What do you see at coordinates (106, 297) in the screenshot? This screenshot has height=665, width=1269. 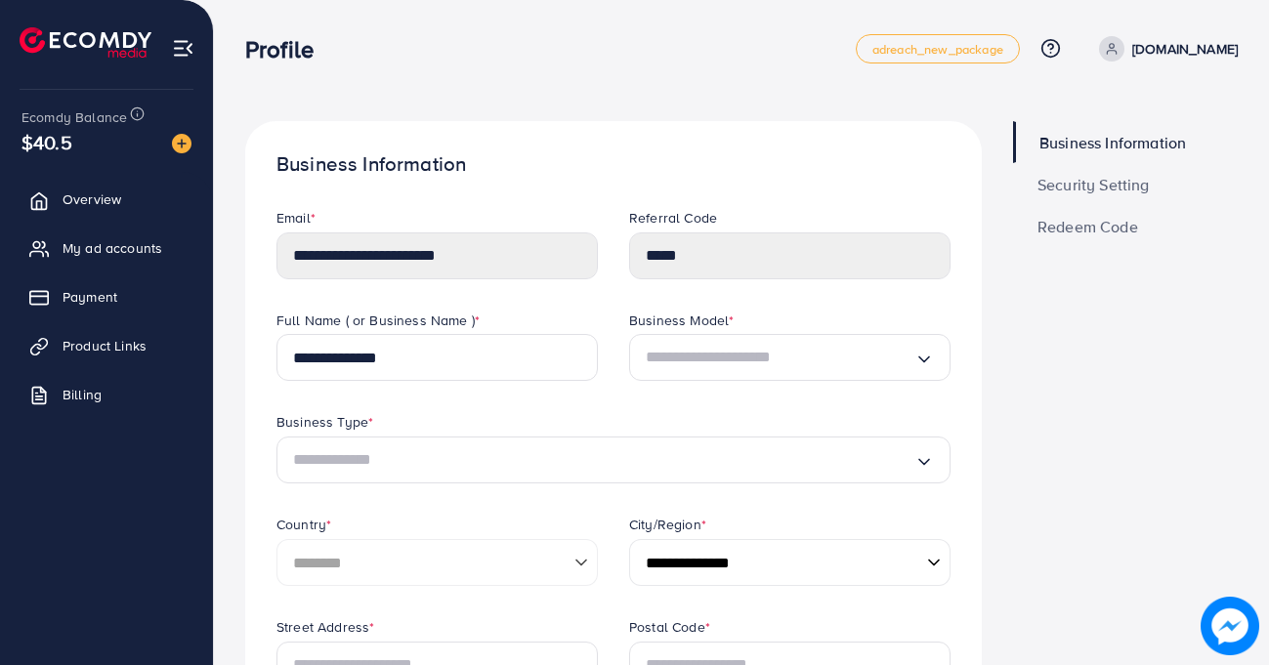 I see `a: Payment` at bounding box center [106, 297].